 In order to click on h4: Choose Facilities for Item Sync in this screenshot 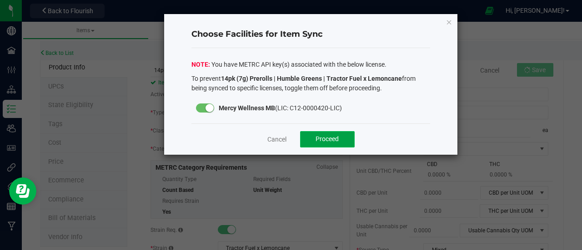, I will do `click(311, 35)`.